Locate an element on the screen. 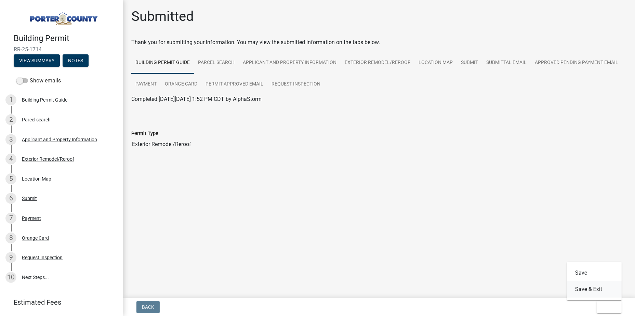 The image size is (635, 316). a: Building Permit Guide is located at coordinates (163, 63).